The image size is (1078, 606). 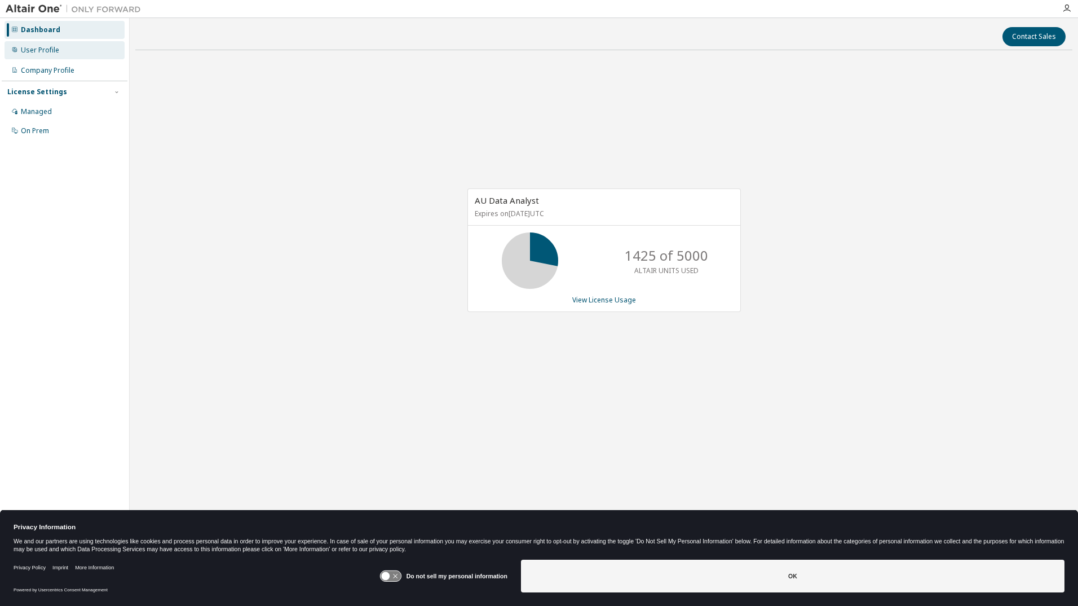 What do you see at coordinates (667, 270) in the screenshot?
I see `p: ALTAIR UNITS USED` at bounding box center [667, 270].